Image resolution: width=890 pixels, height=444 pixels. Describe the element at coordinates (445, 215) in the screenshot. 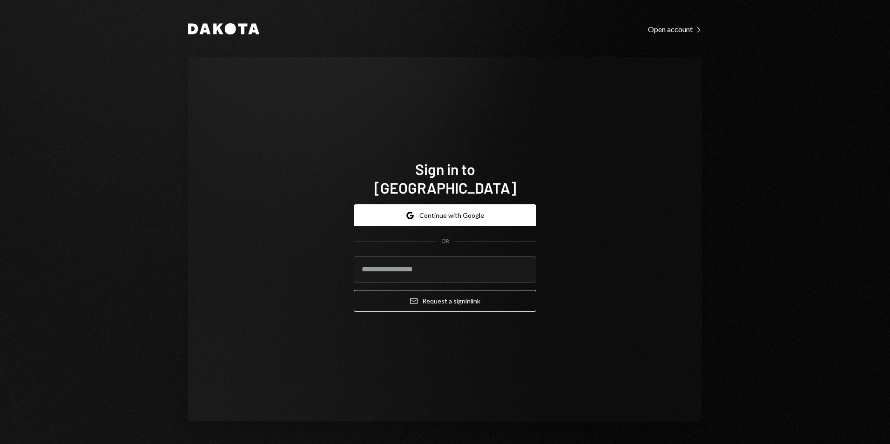

I see `button: Continue with Google` at that location.